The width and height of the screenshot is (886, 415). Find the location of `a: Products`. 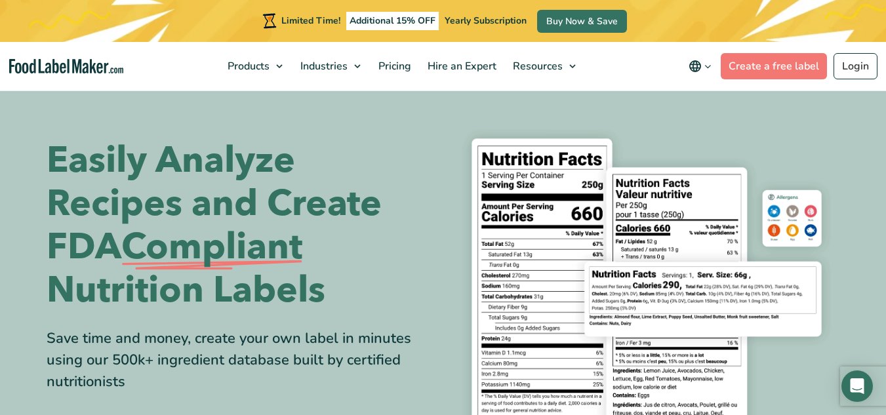

a: Products is located at coordinates (254, 66).